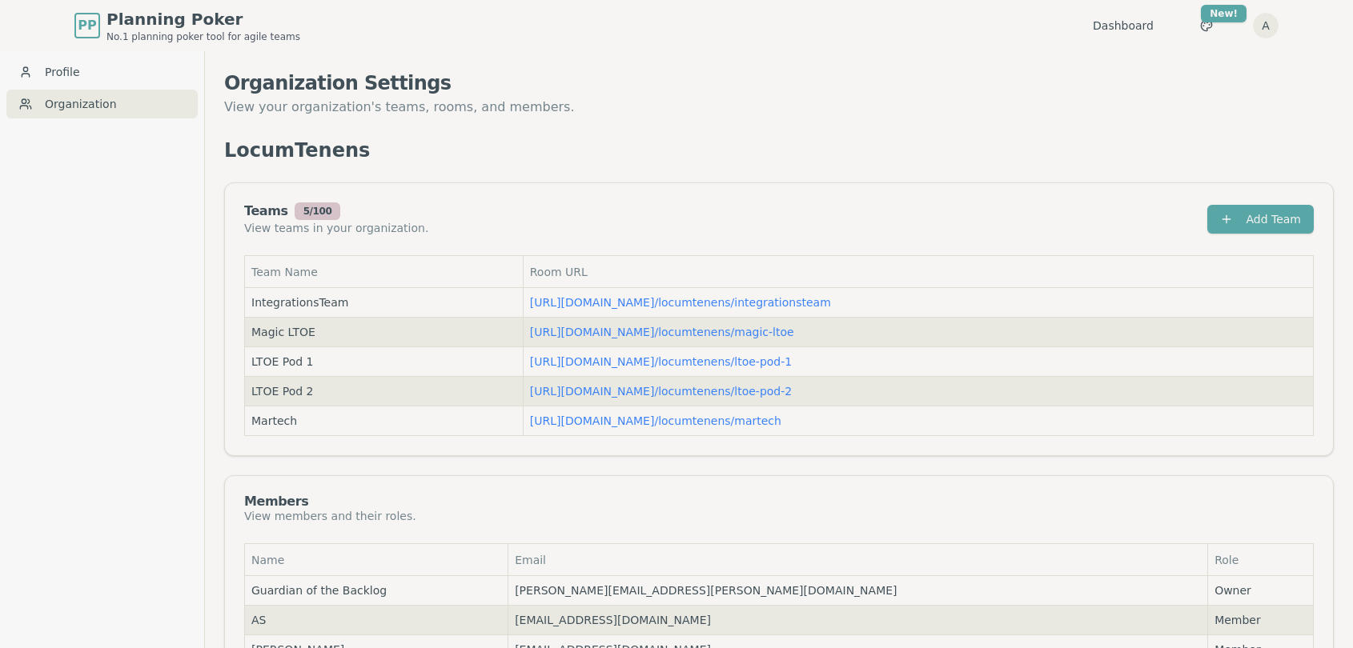 The height and width of the screenshot is (648, 1353). What do you see at coordinates (858, 560) in the screenshot?
I see `th: Email` at bounding box center [858, 560].